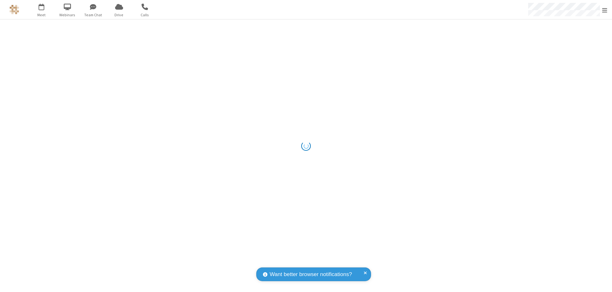 The image size is (612, 292). Describe the element at coordinates (145, 15) in the screenshot. I see `span: Calls` at that location.